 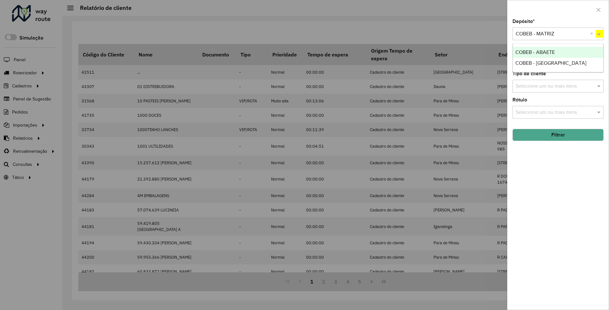 I want to click on label: Depósito, so click(x=524, y=21).